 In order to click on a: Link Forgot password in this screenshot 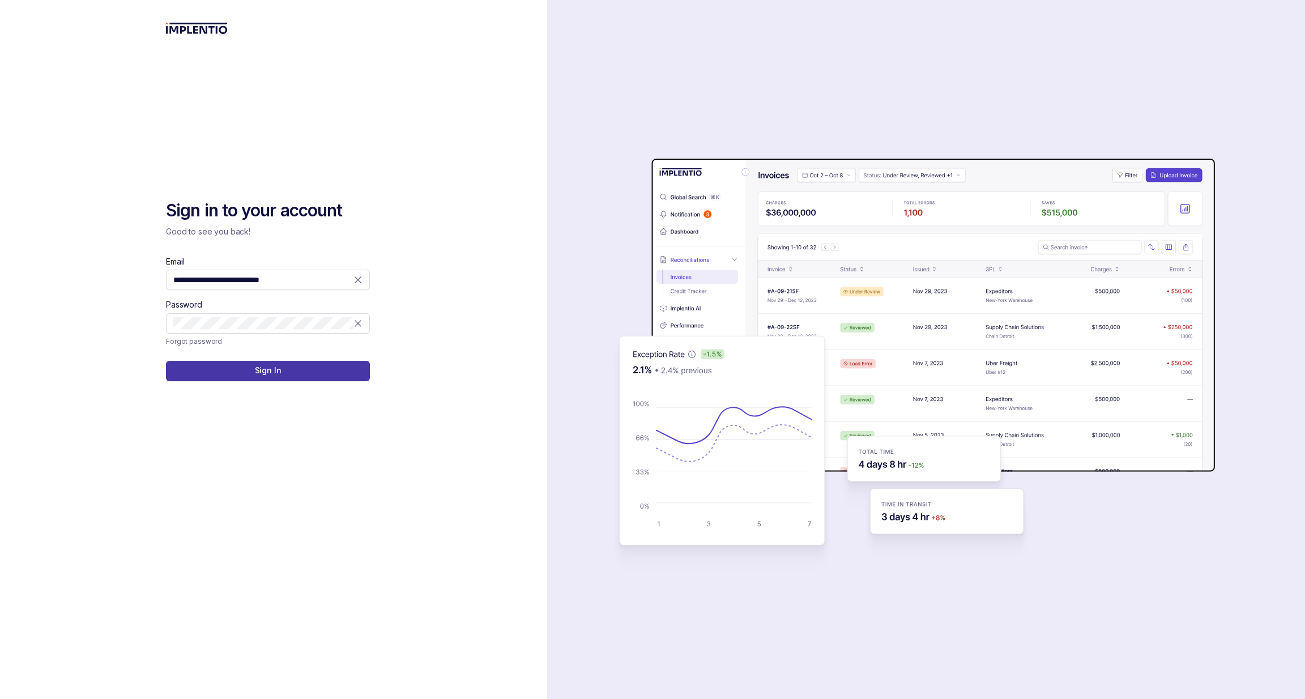, I will do `click(194, 342)`.